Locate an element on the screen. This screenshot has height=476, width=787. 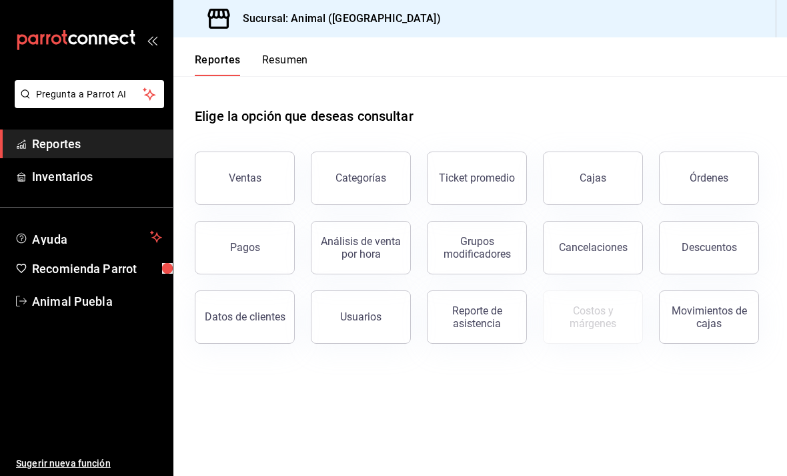
button: Usuarios is located at coordinates (361, 317).